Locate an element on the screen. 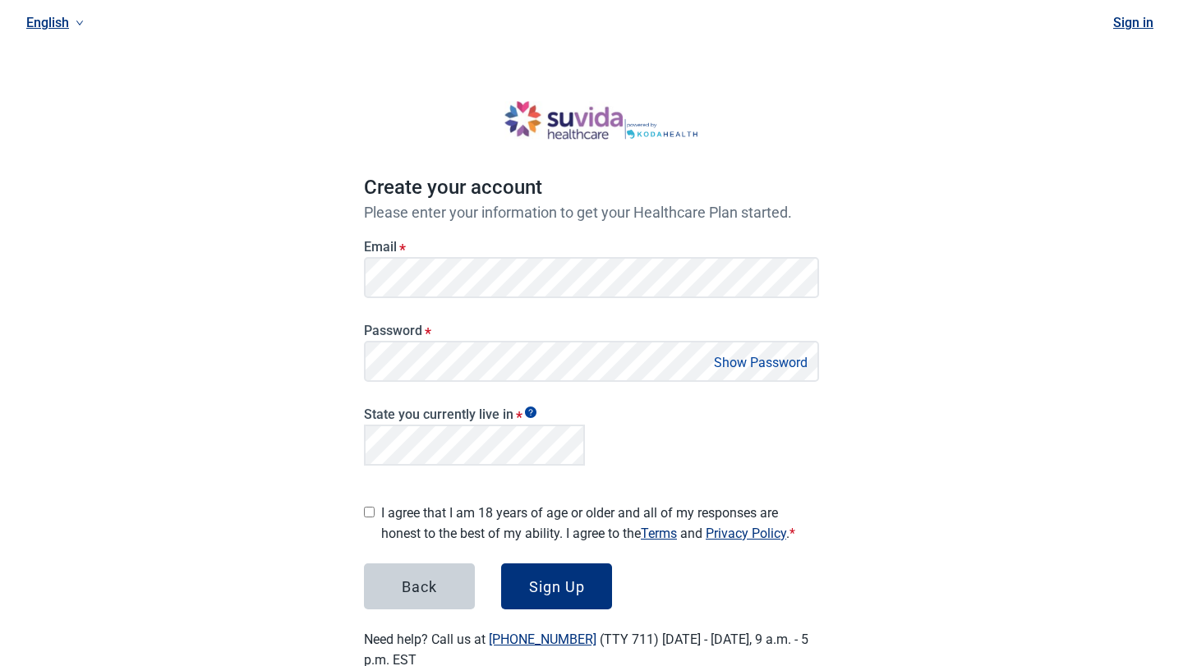  label: I agree that I am 18 years of age or older and all of my responses are honest to the best of my a... is located at coordinates (600, 523).